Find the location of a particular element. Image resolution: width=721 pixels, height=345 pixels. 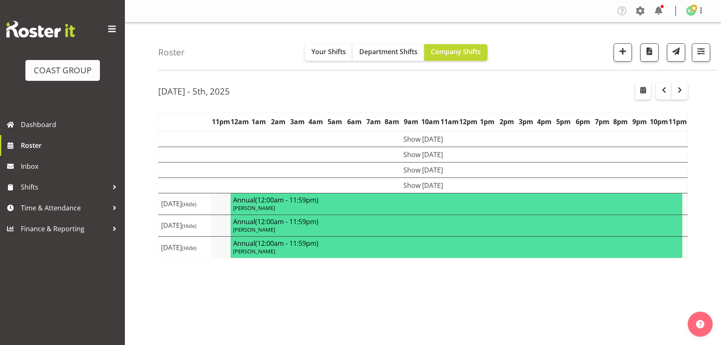

th: 8pm is located at coordinates (620, 121).